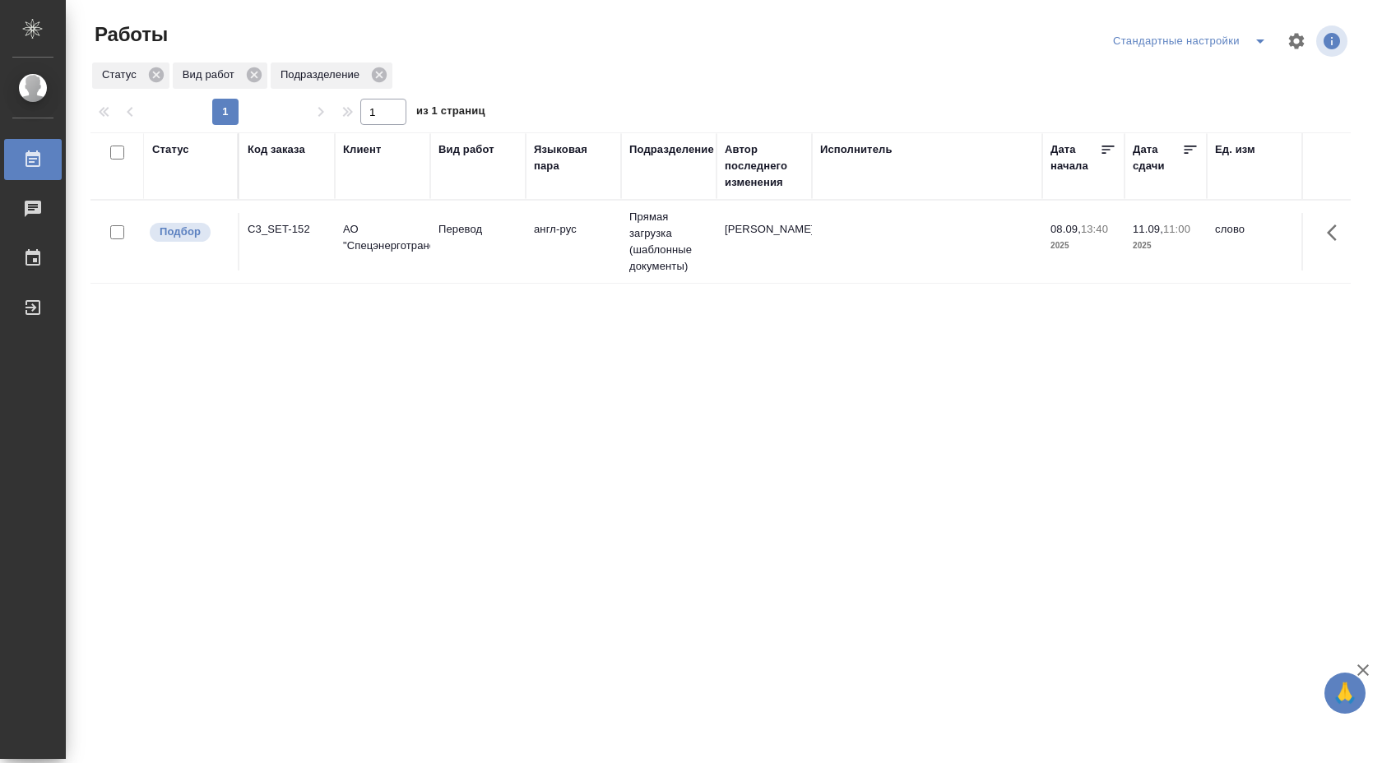  Describe the element at coordinates (1234, 150) in the screenshot. I see `div: Ед. изм` at that location.